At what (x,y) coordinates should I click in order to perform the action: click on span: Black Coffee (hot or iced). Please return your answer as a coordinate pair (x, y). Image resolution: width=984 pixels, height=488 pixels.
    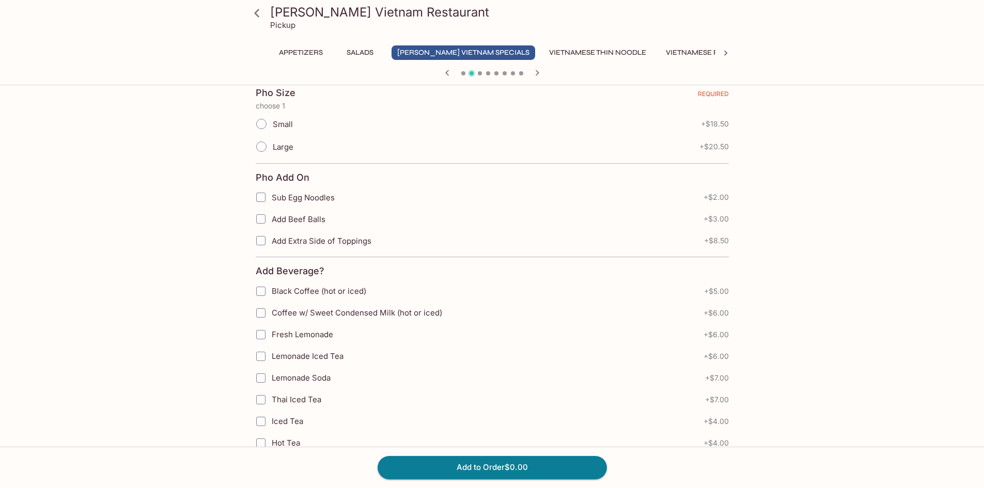
    Looking at the image, I should click on (319, 291).